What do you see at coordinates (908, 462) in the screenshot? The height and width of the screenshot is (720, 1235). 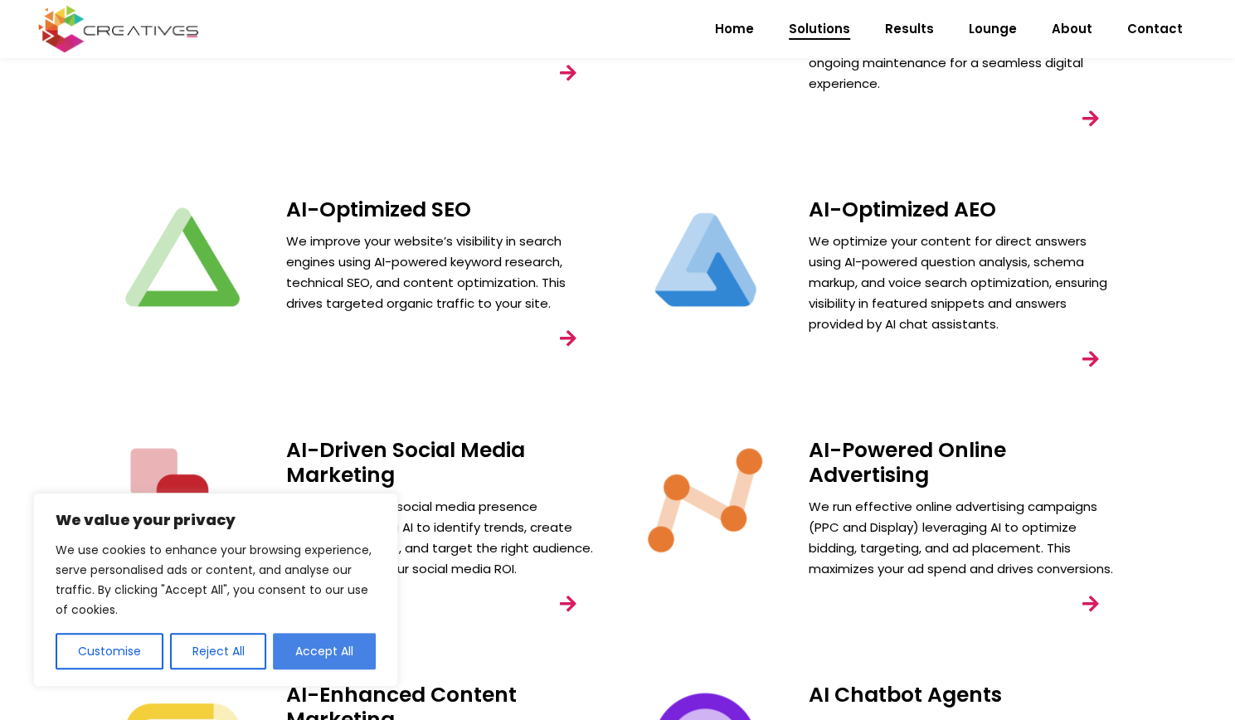 I see `a: AI-Powered Online Advertising` at bounding box center [908, 462].